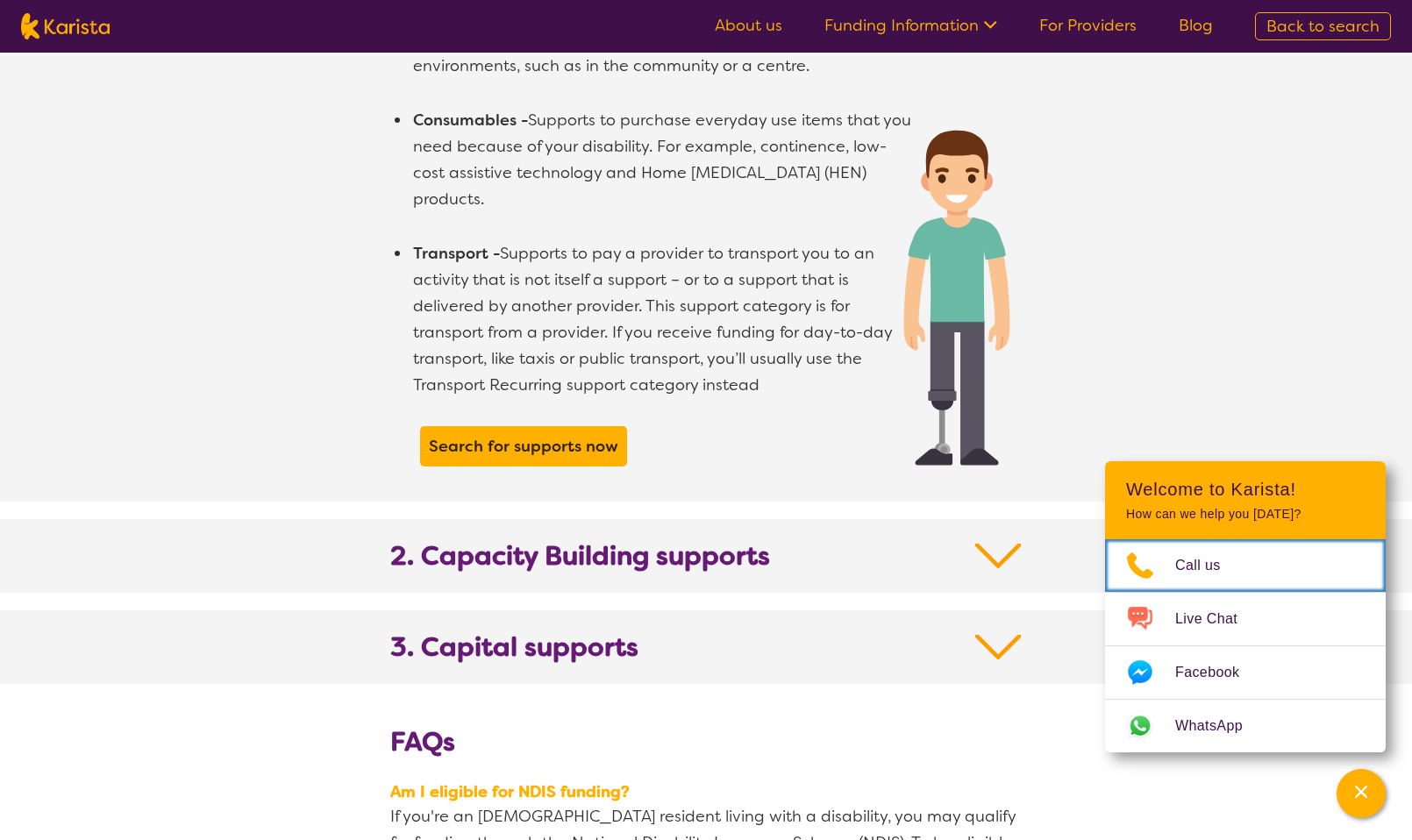 Image resolution: width=1412 pixels, height=840 pixels. Describe the element at coordinates (523, 446) in the screenshot. I see `b: Search for supports now` at that location.